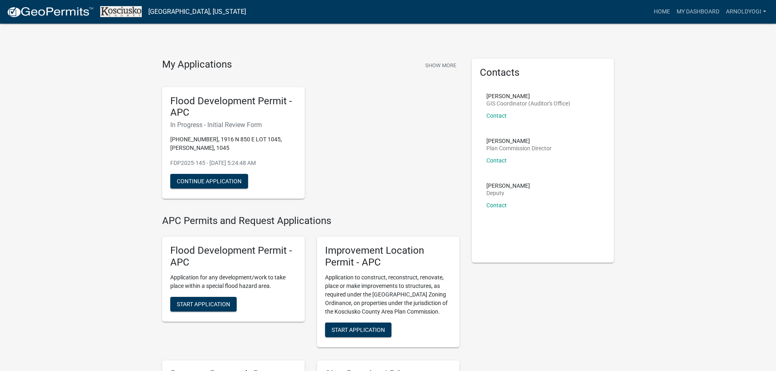 The height and width of the screenshot is (371, 776). What do you see at coordinates (388, 256) in the screenshot?
I see `h5: Improvement Location Permit - APC` at bounding box center [388, 256].